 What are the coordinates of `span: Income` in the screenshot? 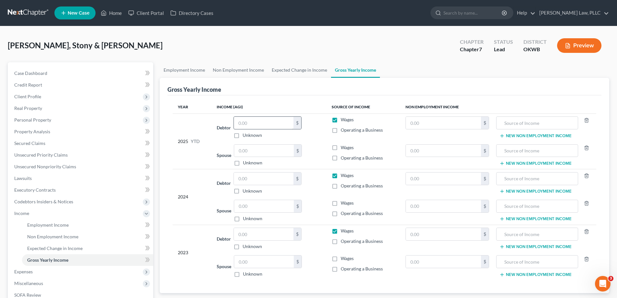 It's located at (22, 213).